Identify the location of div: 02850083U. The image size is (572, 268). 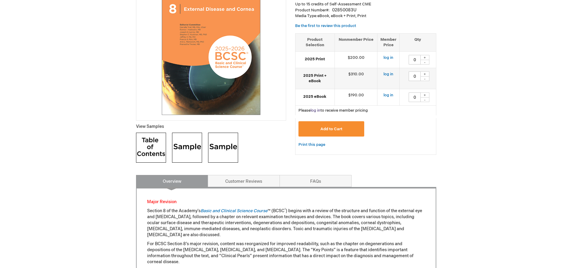
(344, 10).